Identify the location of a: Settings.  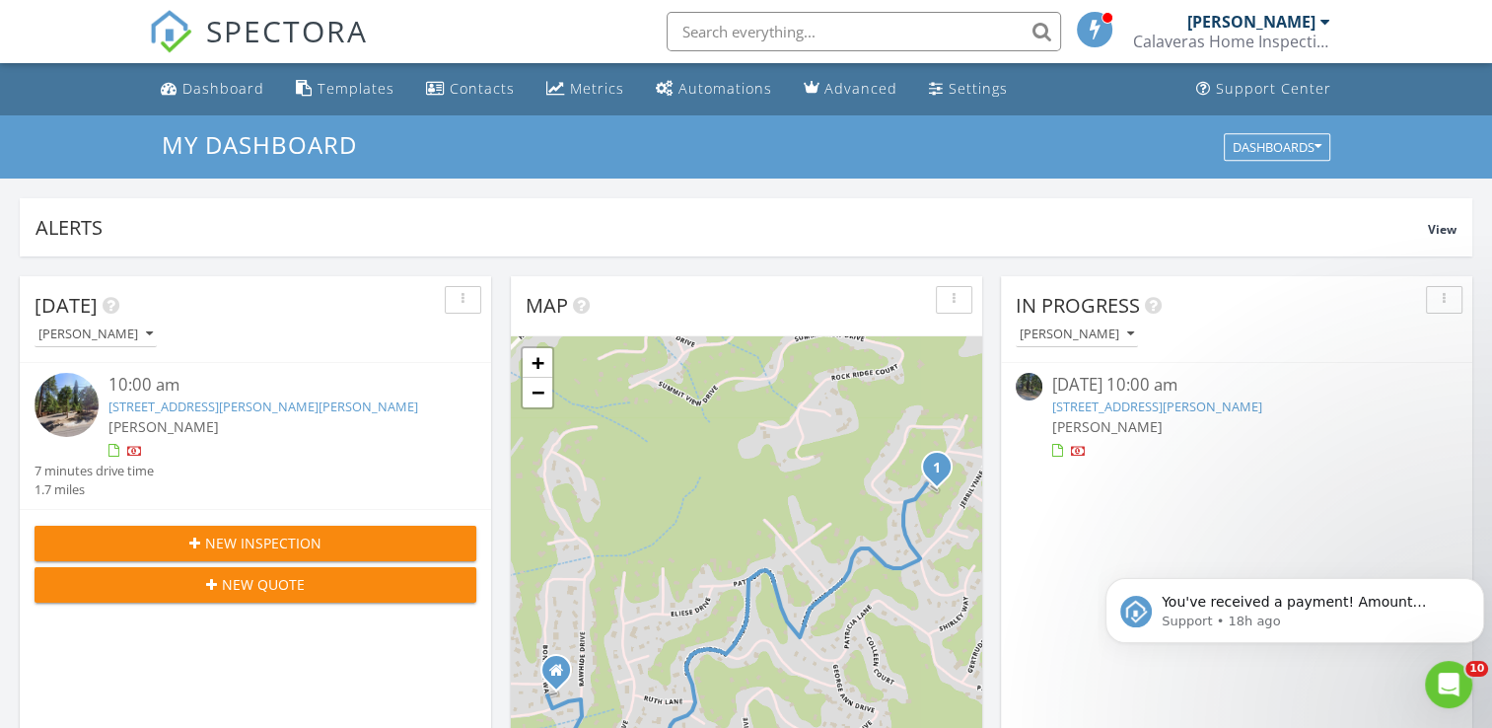
(969, 89).